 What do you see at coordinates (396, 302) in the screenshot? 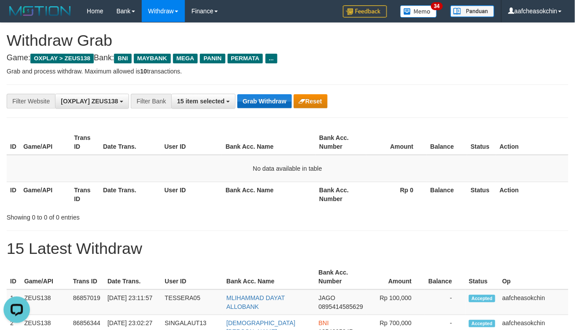
I see `td: Rp 100,000` at bounding box center [396, 302].